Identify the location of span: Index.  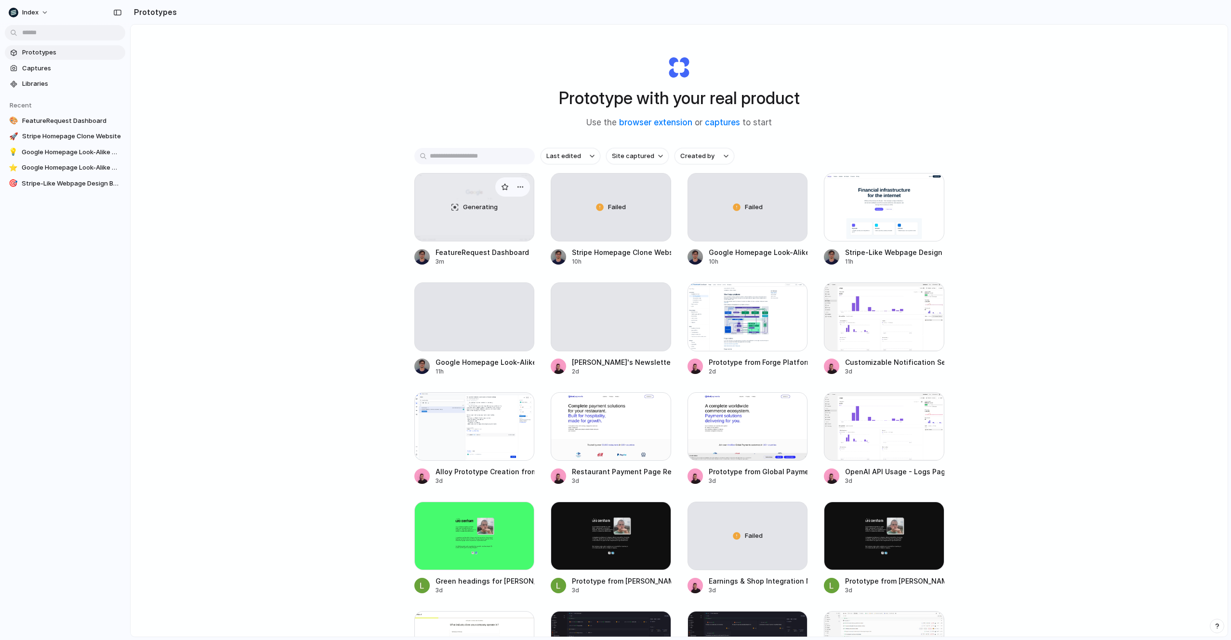
(30, 13).